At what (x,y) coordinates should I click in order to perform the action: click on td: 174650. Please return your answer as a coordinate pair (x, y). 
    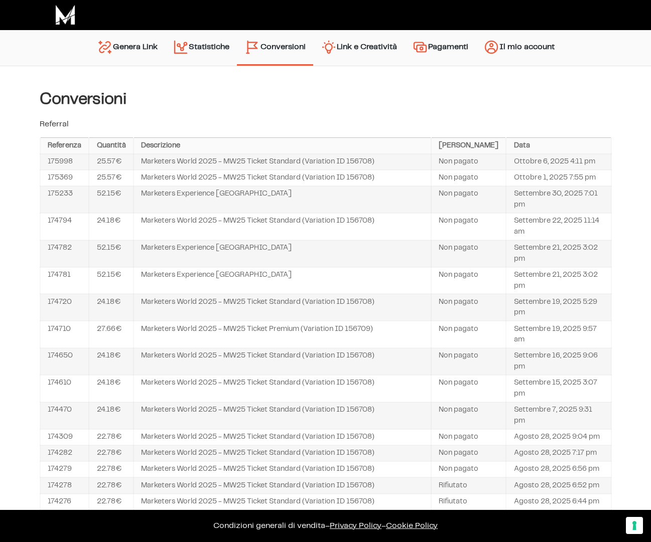
    Looking at the image, I should click on (65, 362).